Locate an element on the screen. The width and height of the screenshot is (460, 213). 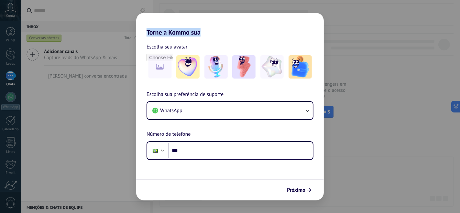
img: -4.jpeg is located at coordinates (272, 67).